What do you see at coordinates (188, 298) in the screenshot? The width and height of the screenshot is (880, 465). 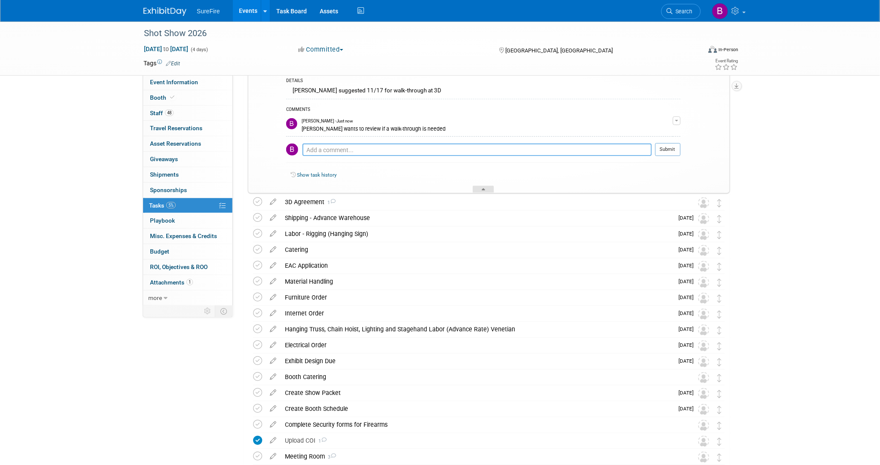 I see `a: more` at bounding box center [188, 298].